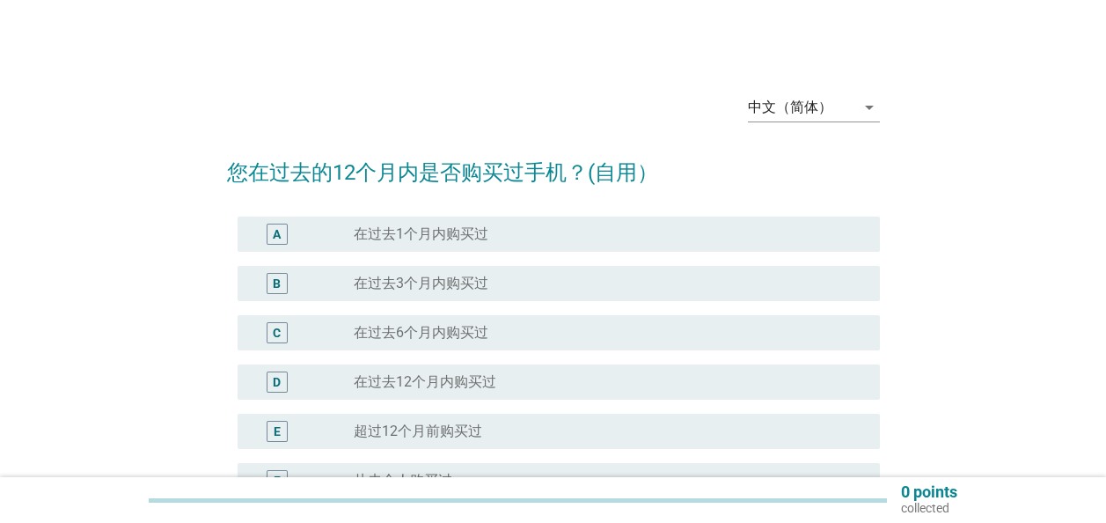  I want to click on div: E, so click(277, 431).